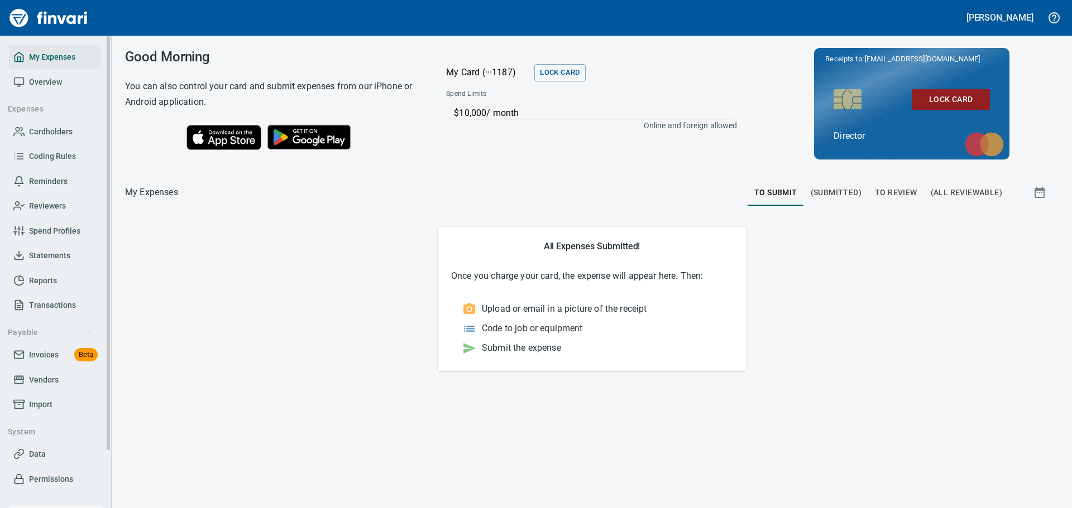  I want to click on span: (Submitted), so click(836, 193).